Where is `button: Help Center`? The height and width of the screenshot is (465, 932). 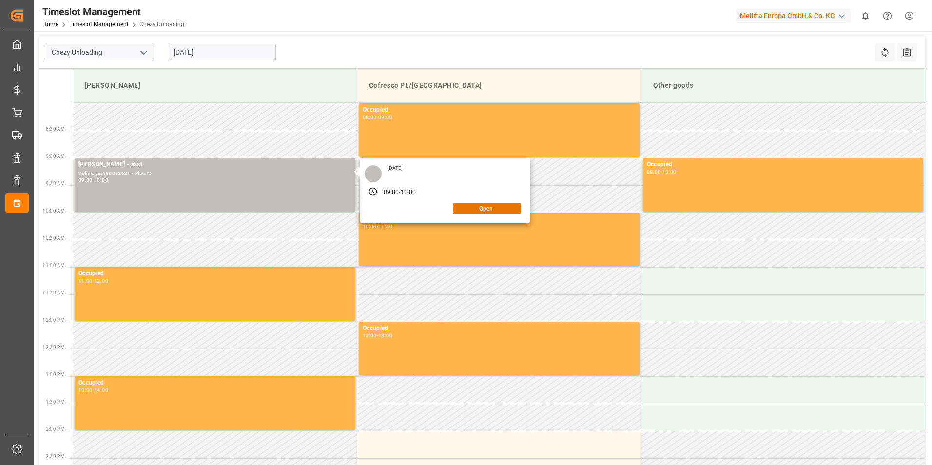 button: Help Center is located at coordinates (887, 16).